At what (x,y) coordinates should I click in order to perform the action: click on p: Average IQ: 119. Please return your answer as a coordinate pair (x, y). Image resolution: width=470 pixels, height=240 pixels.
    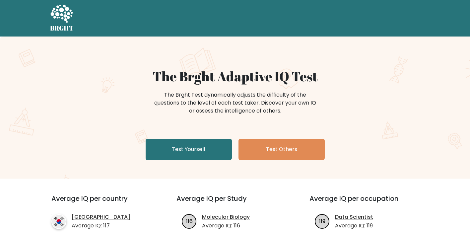
    Looking at the image, I should click on (354, 225).